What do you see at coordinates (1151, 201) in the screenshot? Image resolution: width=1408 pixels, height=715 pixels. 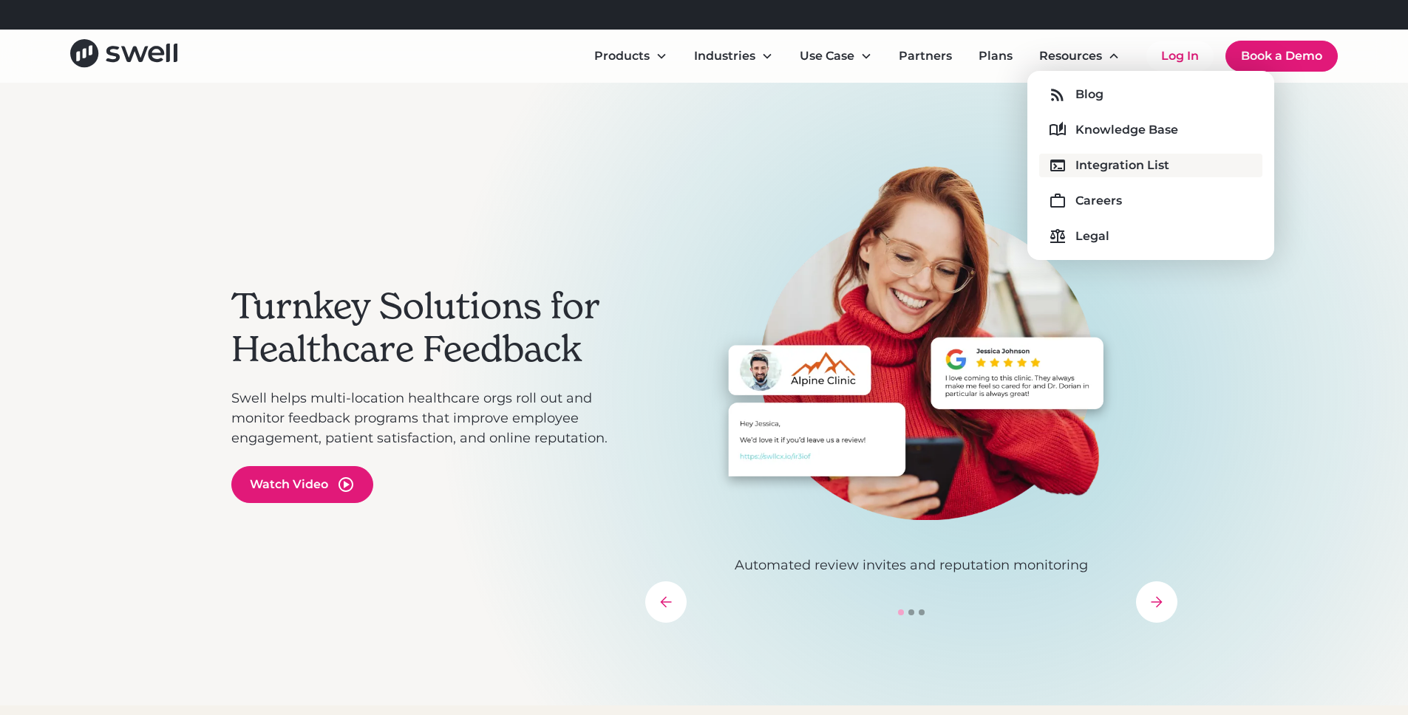 I see `a: Careers` at bounding box center [1151, 201].